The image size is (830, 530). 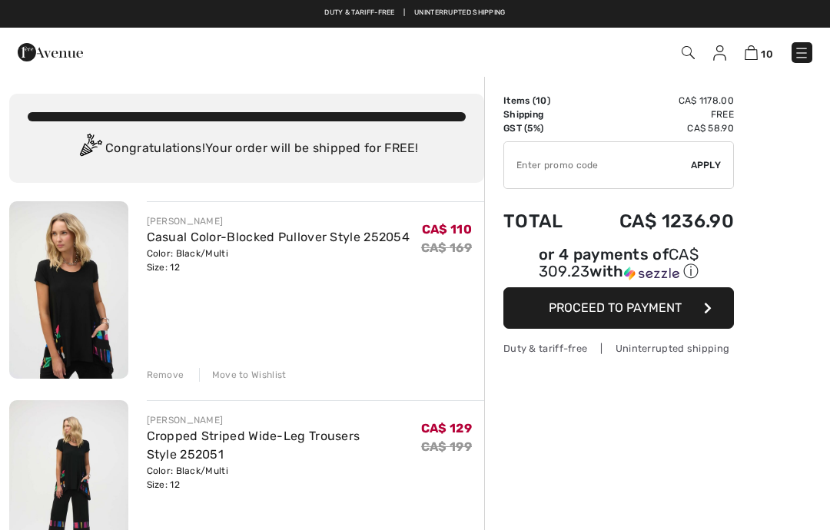 What do you see at coordinates (278, 237) in the screenshot?
I see `a: Casual Color-Blocked Pullover Style 252054` at bounding box center [278, 237].